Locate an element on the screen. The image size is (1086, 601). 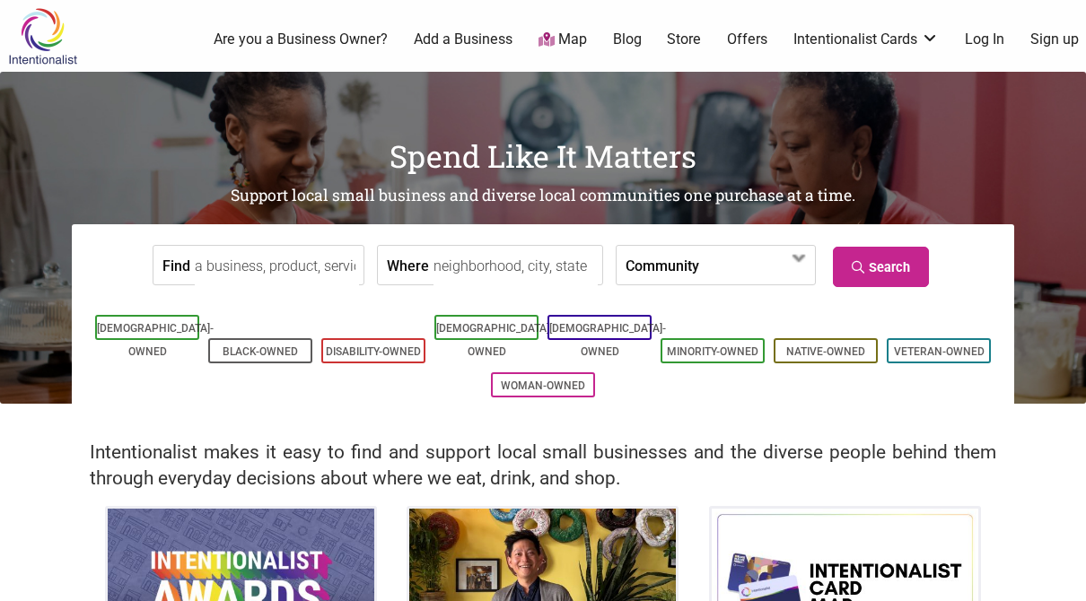
a: Map is located at coordinates (563, 39).